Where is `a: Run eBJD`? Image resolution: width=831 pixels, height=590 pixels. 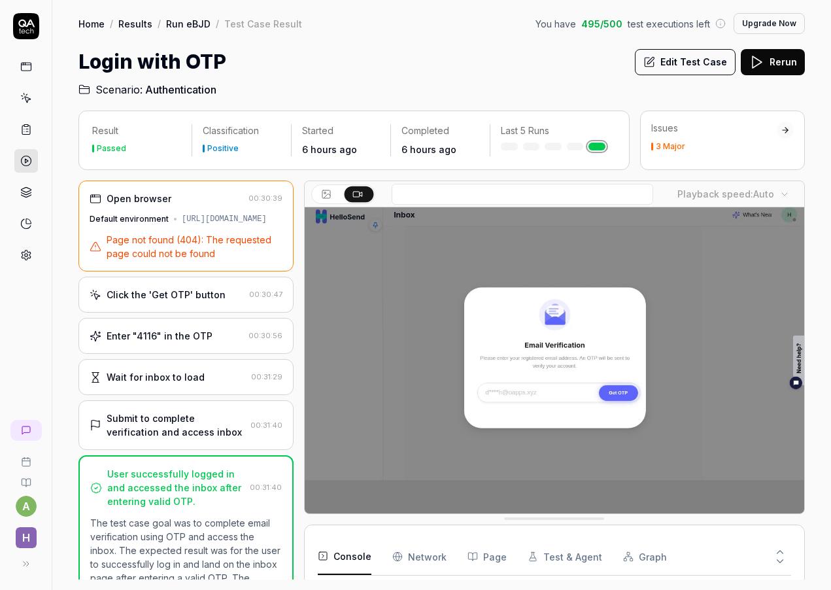 a: Run eBJD is located at coordinates (188, 24).